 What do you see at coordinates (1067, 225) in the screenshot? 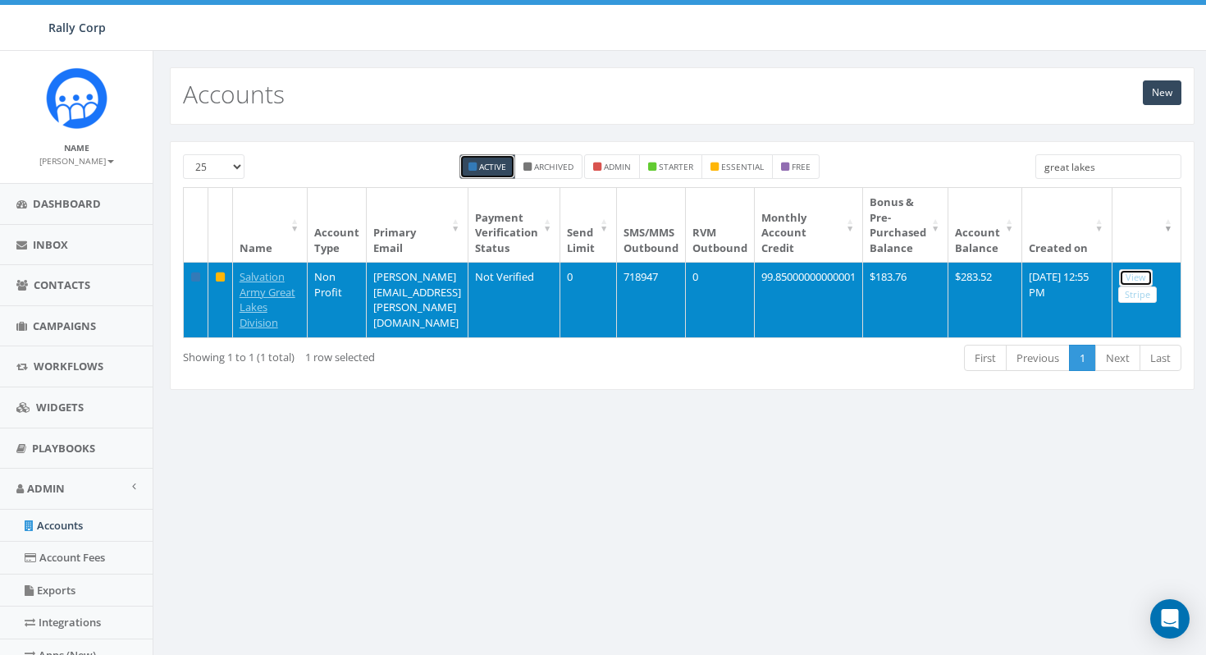
I see `th: Created on: activate to sort column ascending` at bounding box center [1067, 225].